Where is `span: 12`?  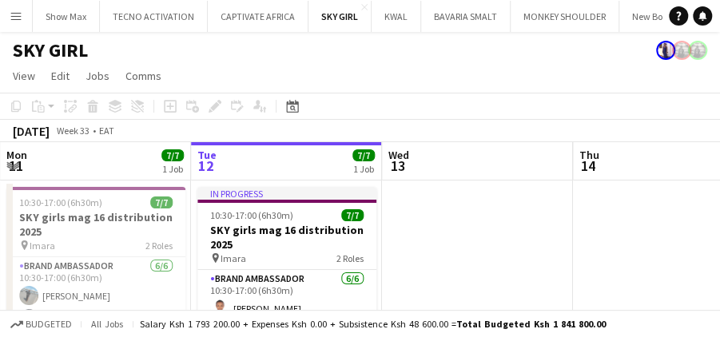 span: 12 is located at coordinates (205, 165).